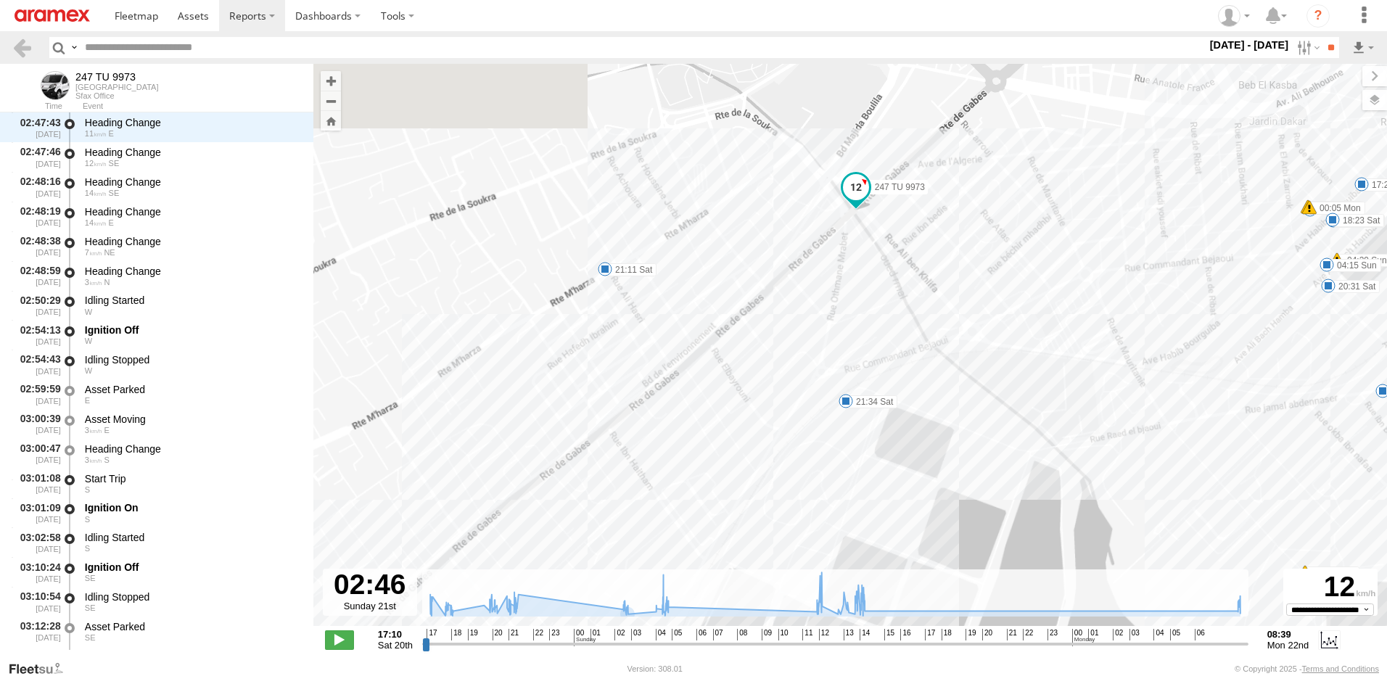  What do you see at coordinates (331, 120) in the screenshot?
I see `button: Zoom Home` at bounding box center [331, 120].